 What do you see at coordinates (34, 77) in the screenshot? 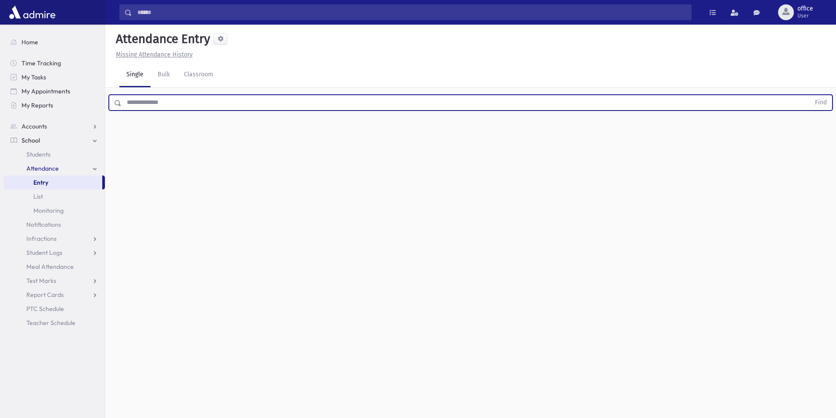
I see `span: My Tasks` at bounding box center [34, 77].